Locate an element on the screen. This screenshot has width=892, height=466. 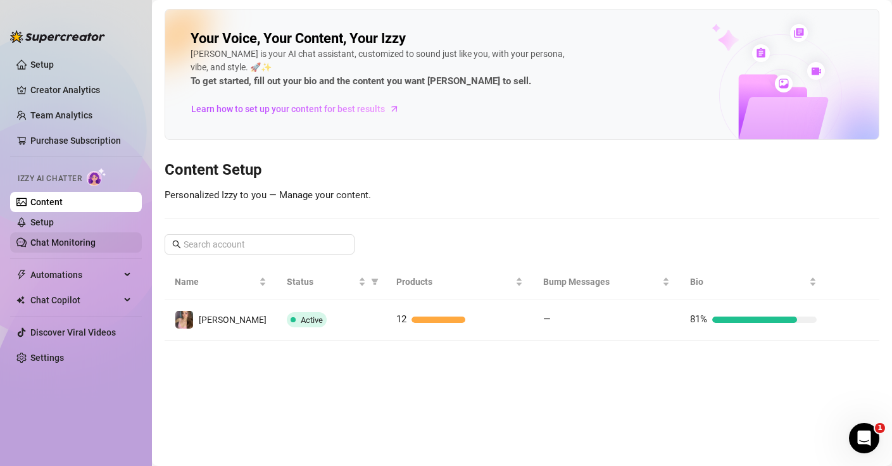
th: Bump Messages is located at coordinates (606, 282).